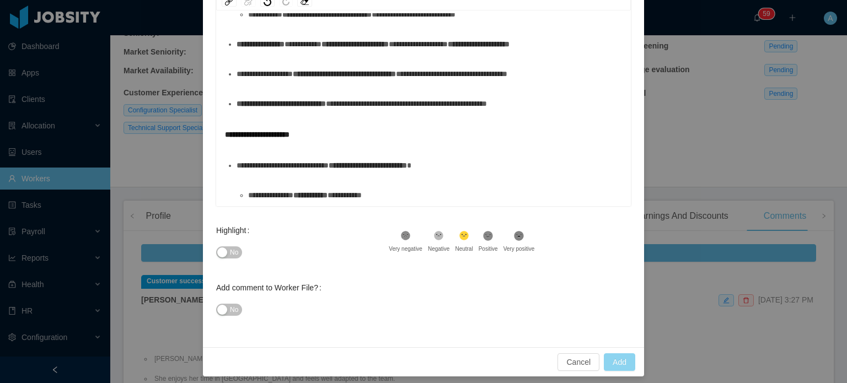 The width and height of the screenshot is (847, 383). Describe the element at coordinates (235, 231) in the screenshot. I see `label: Highlight` at that location.